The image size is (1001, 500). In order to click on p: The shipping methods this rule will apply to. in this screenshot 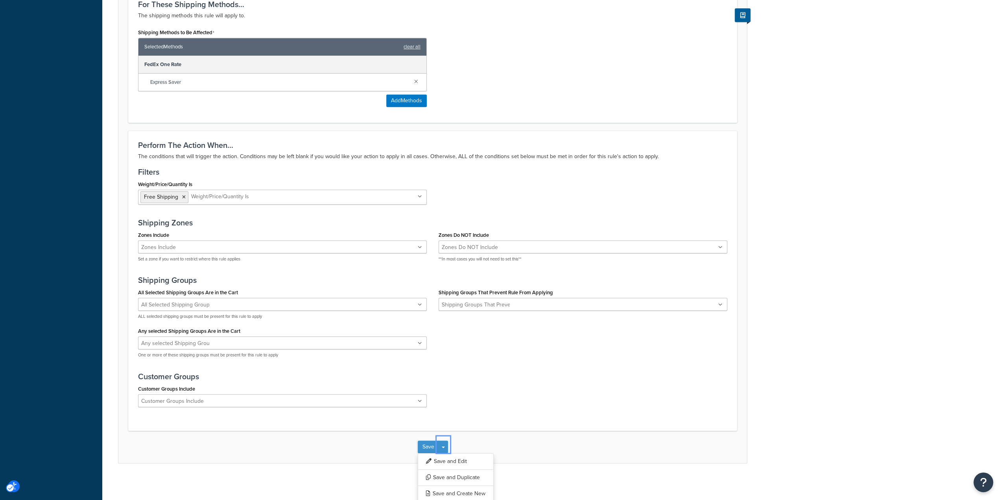, I will do `click(433, 16)`.